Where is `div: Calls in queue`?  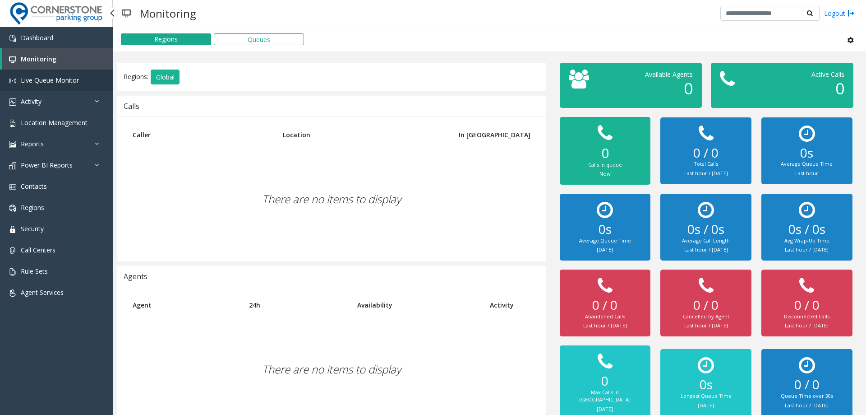 div: Calls in queue is located at coordinates (605, 165).